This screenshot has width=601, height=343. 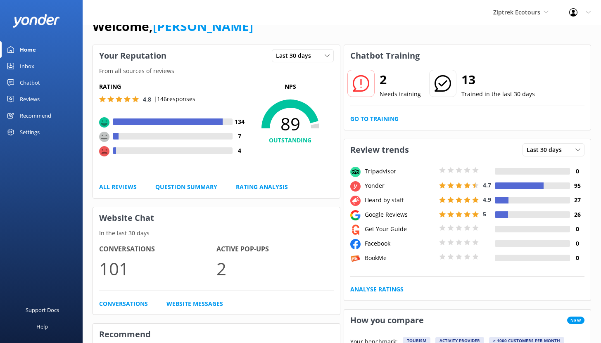 What do you see at coordinates (36, 116) in the screenshot?
I see `div: Recommend` at bounding box center [36, 116].